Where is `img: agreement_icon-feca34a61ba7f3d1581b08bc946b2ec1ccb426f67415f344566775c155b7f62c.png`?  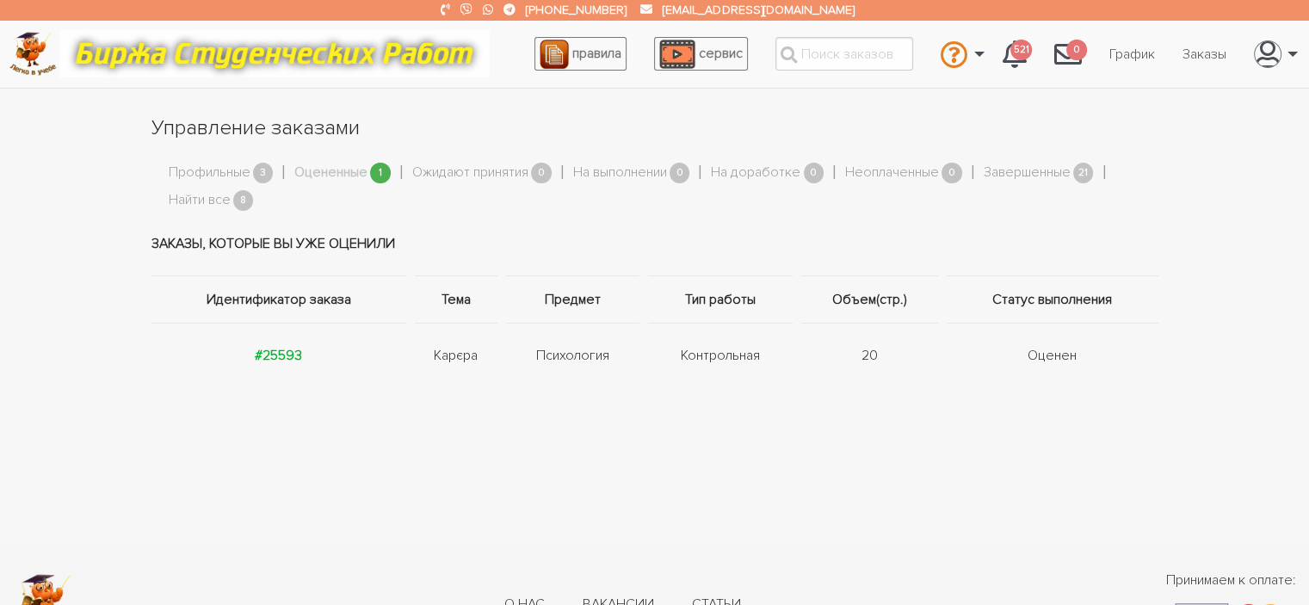
img: agreement_icon-feca34a61ba7f3d1581b08bc946b2ec1ccb426f67415f344566775c155b7f62c.png is located at coordinates (554, 54).